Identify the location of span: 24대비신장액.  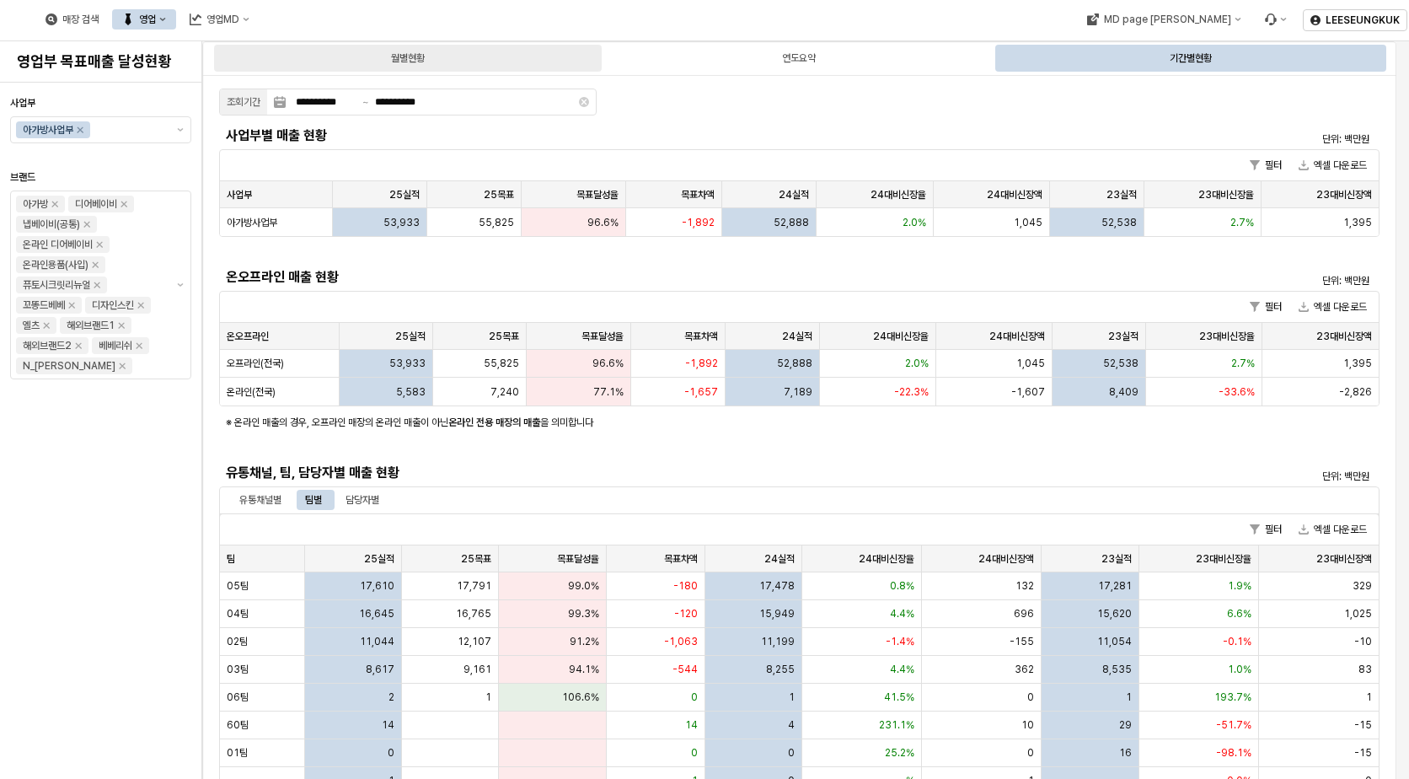
(1007, 559).